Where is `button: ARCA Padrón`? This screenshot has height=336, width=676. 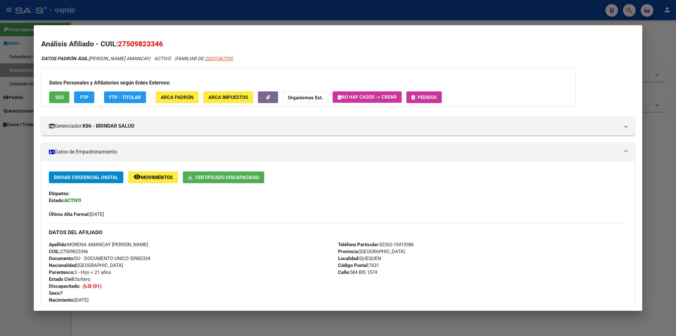 button: ARCA Padrón is located at coordinates (177, 97).